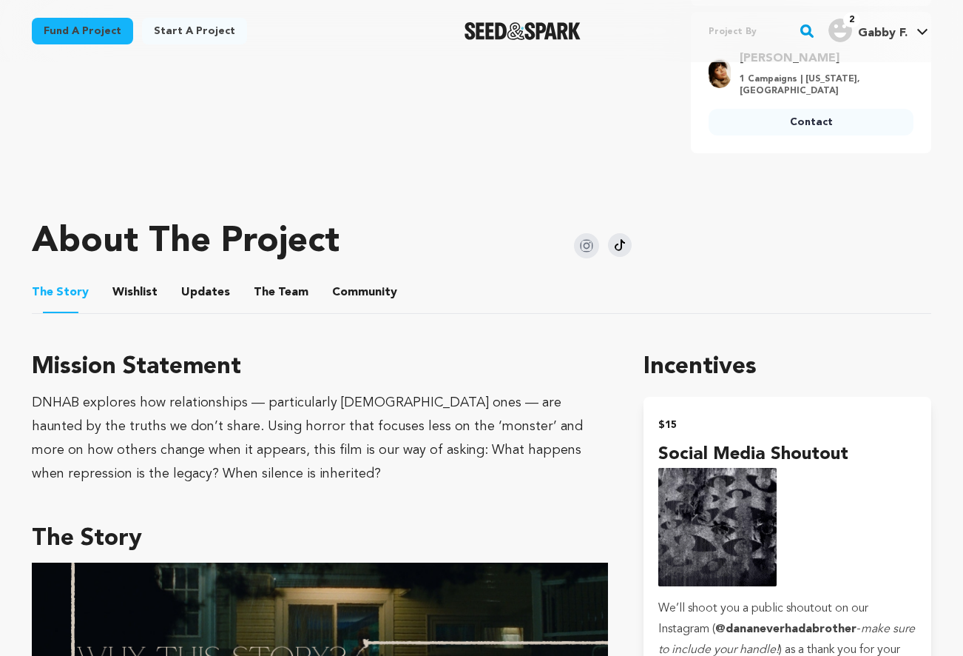 The image size is (963, 656). Describe the element at coordinates (878, 29) in the screenshot. I see `a: Gabby F.'s Profile` at that location.